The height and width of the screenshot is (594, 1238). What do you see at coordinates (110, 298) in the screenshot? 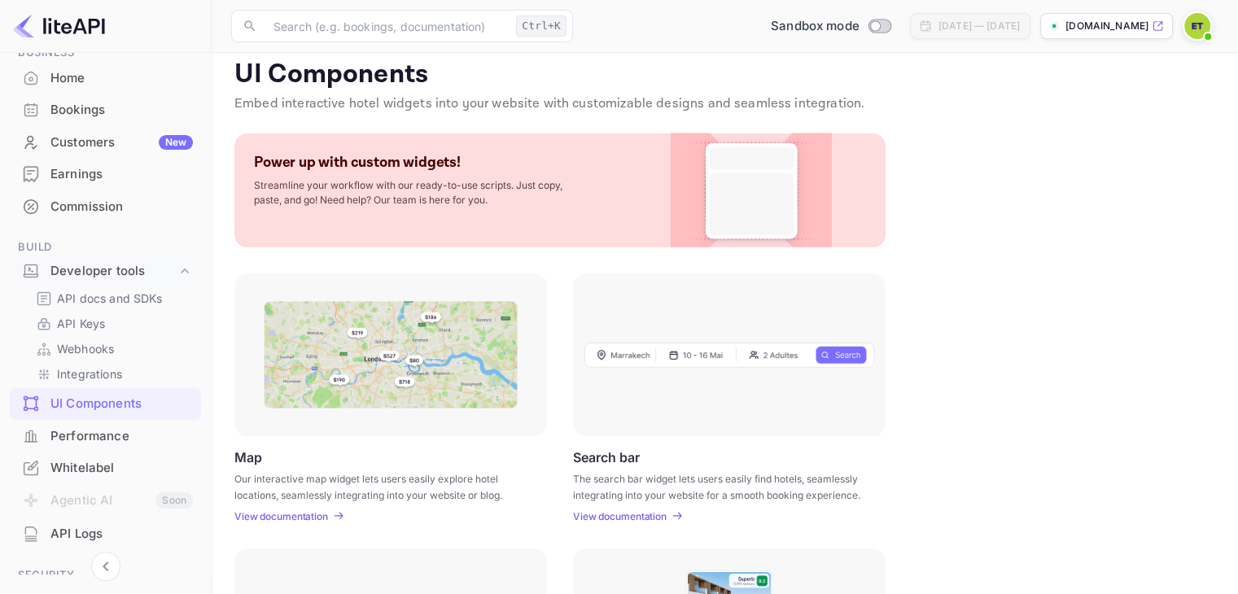
I see `p: API docs and SDKs` at bounding box center [110, 298].